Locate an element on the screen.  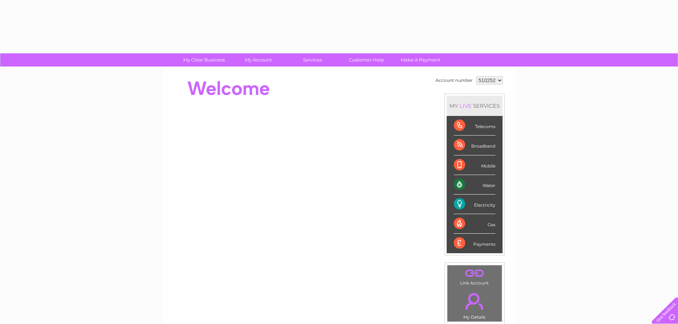
a: Customer Help is located at coordinates (366, 60).